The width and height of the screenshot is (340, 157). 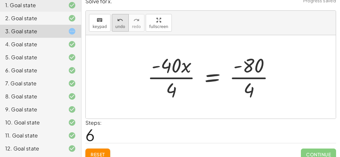 I want to click on span: keypad, so click(x=100, y=27).